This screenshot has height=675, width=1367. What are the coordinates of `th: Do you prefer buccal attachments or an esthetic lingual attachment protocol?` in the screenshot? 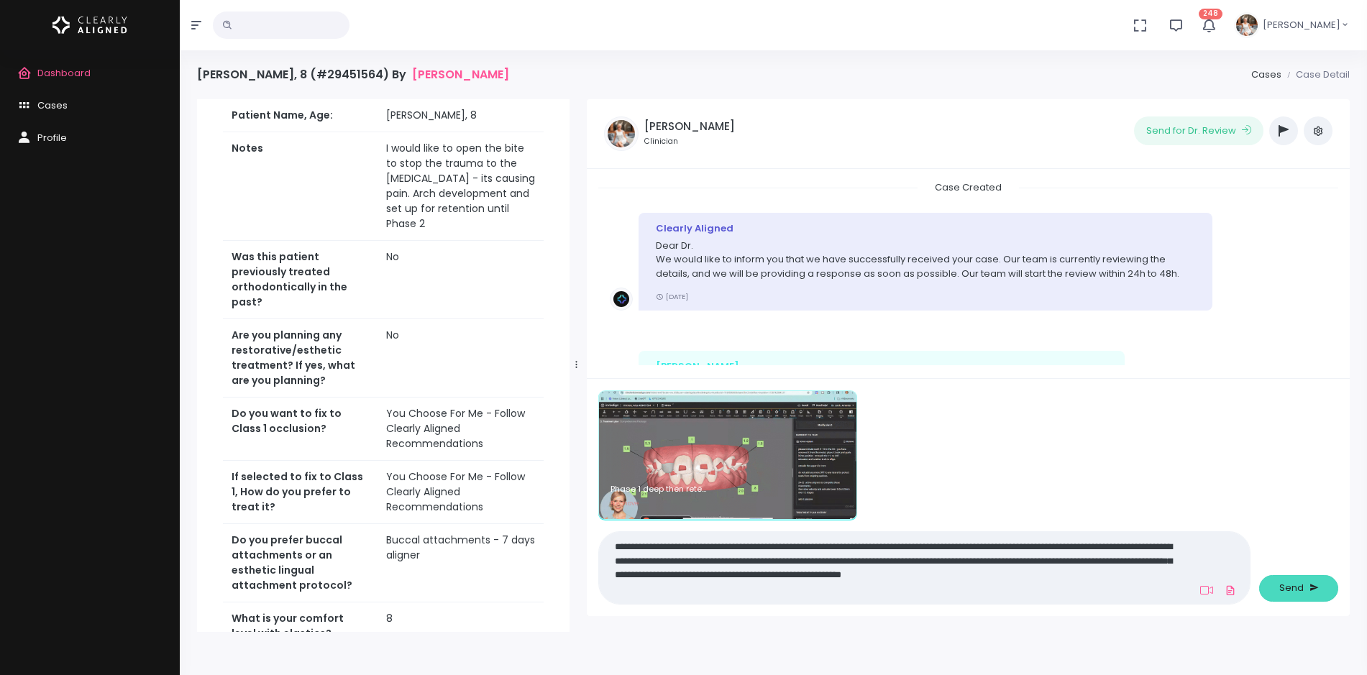 It's located at (300, 563).